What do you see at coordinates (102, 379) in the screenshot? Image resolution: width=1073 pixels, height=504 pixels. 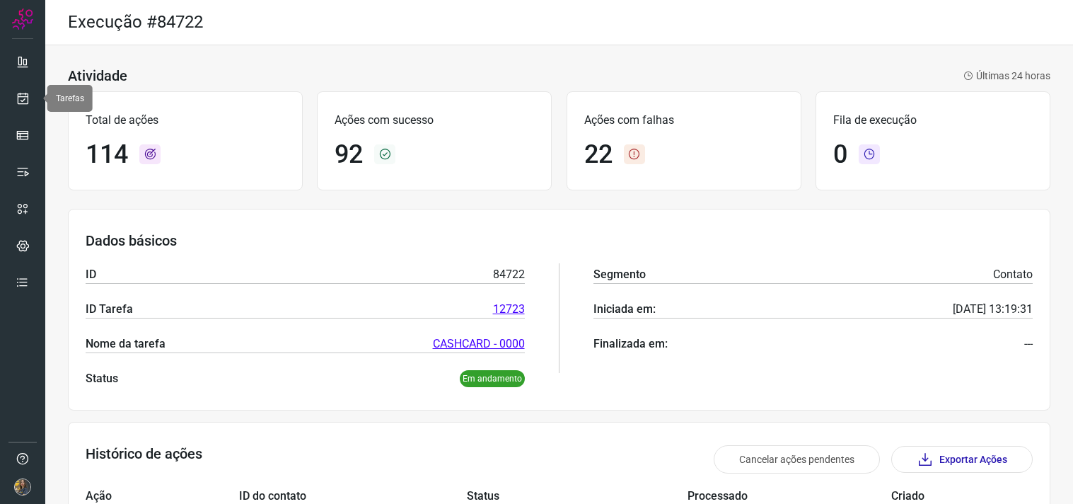 I see `p: Status` at bounding box center [102, 379].